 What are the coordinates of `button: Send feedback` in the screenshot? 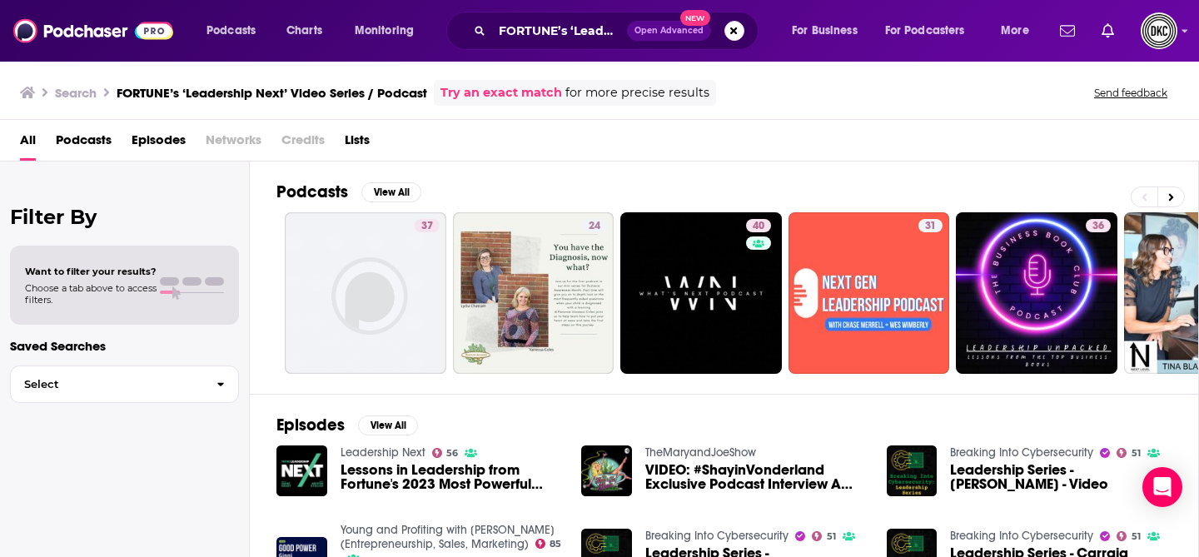 It's located at (1131, 92).